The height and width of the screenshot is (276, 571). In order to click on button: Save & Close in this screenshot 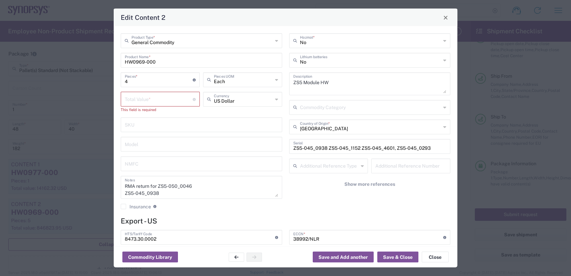, I will do `click(398, 257)`.